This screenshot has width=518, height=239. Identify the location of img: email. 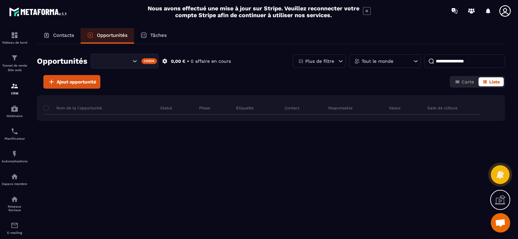
(15, 226).